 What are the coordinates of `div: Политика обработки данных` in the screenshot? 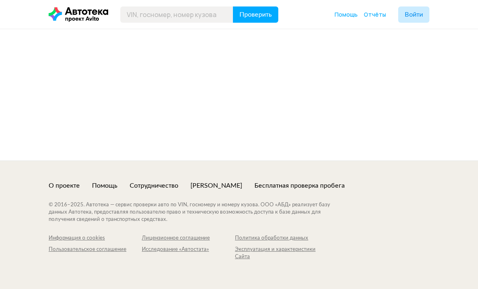 It's located at (282, 238).